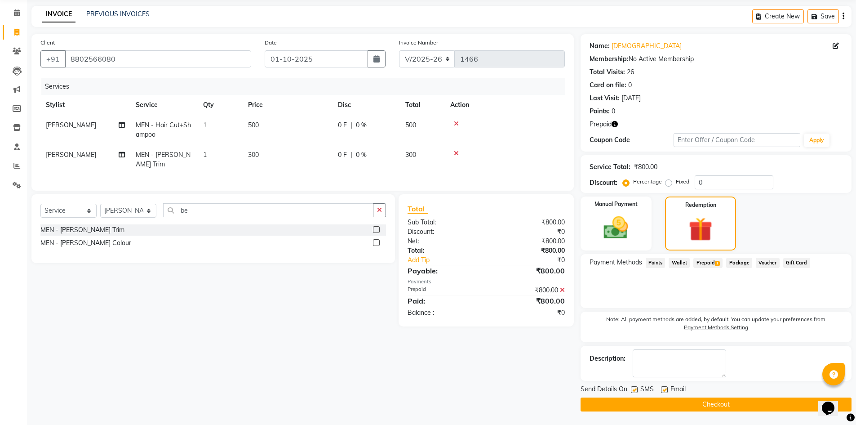  Describe the element at coordinates (443, 290) in the screenshot. I see `div: Prepaid` at that location.